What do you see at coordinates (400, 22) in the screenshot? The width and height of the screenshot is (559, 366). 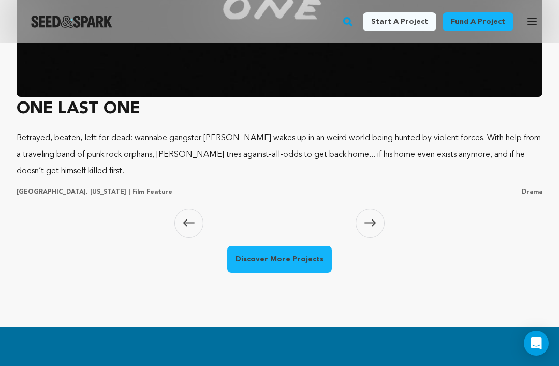 I see `a: Start a project` at bounding box center [400, 22].